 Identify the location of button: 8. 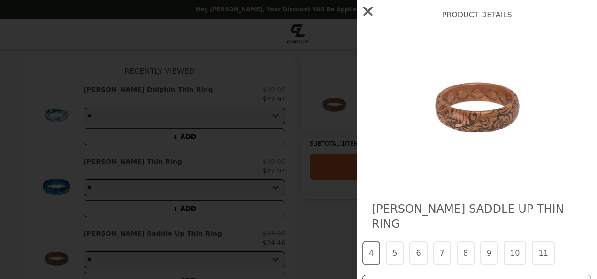
(466, 253).